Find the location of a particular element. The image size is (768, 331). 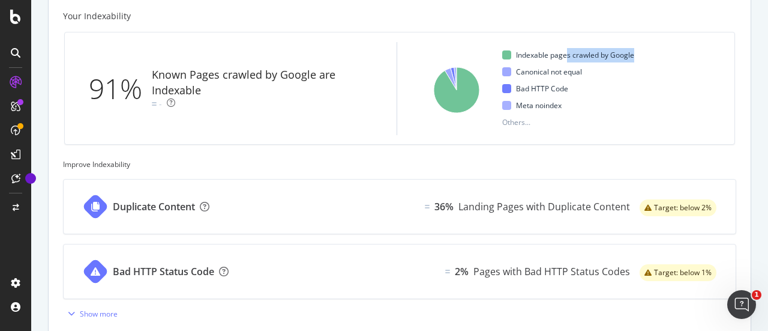

div: Known Pages crawled by Google are Indexable is located at coordinates (251, 82).